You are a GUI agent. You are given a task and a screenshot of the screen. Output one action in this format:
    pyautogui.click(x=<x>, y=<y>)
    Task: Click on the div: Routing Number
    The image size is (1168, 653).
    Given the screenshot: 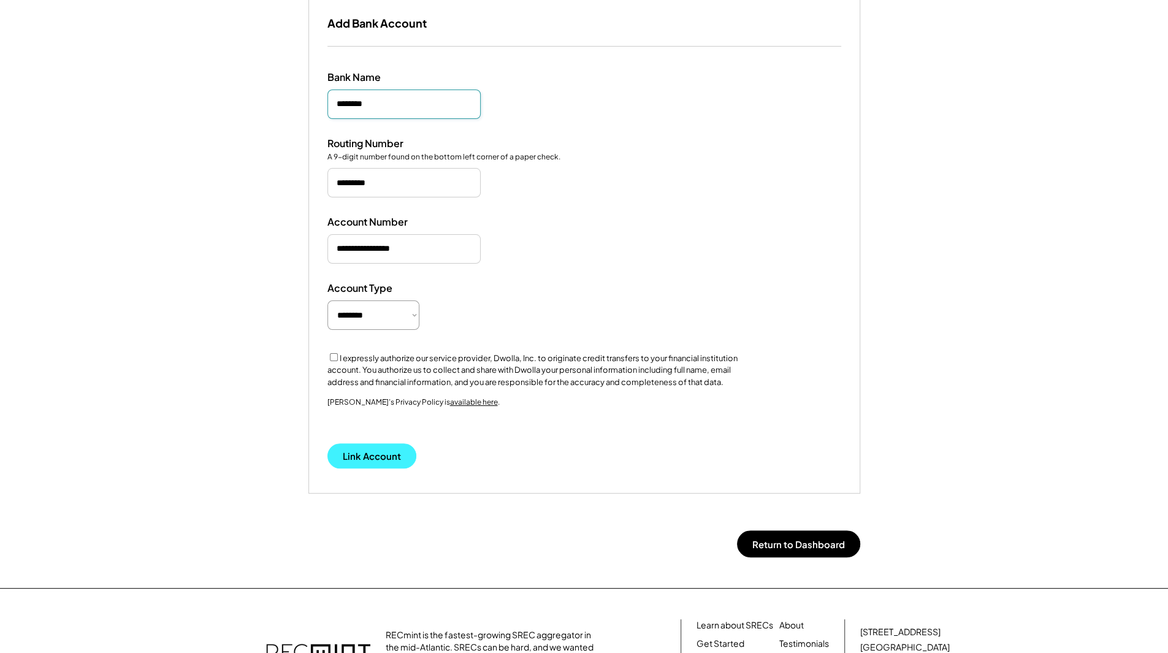 What is the action you would take?
    pyautogui.click(x=389, y=144)
    